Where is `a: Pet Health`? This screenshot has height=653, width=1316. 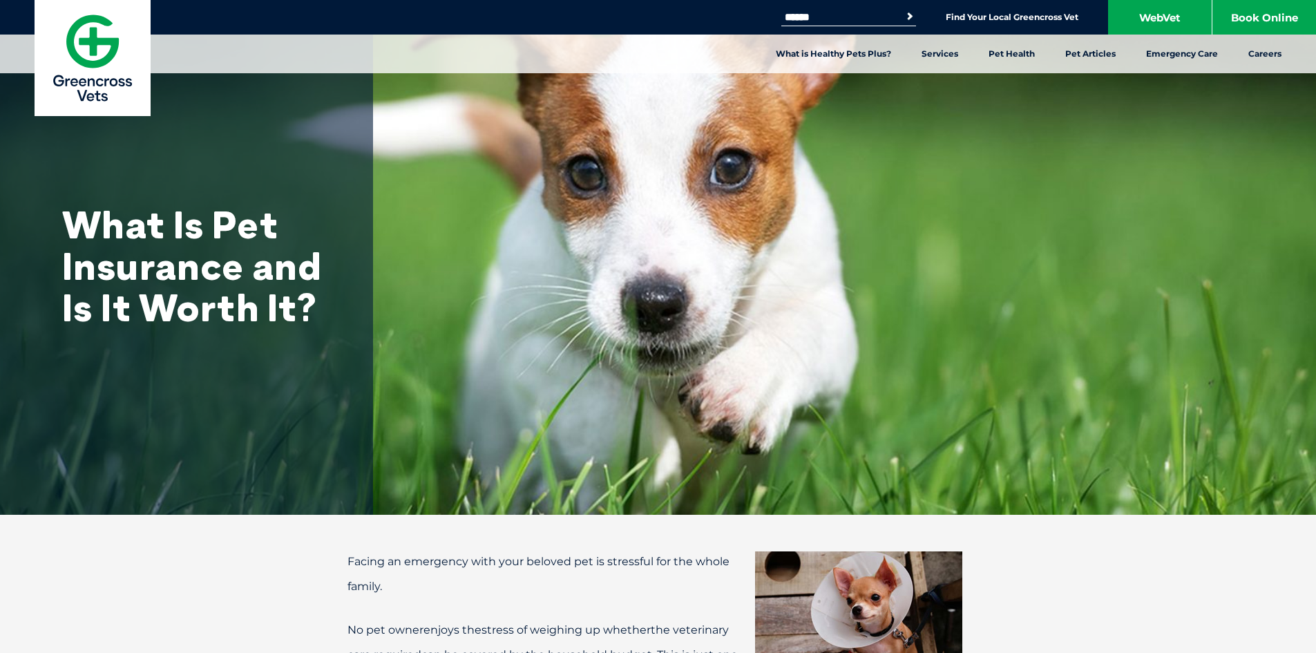
a: Pet Health is located at coordinates (1011, 54).